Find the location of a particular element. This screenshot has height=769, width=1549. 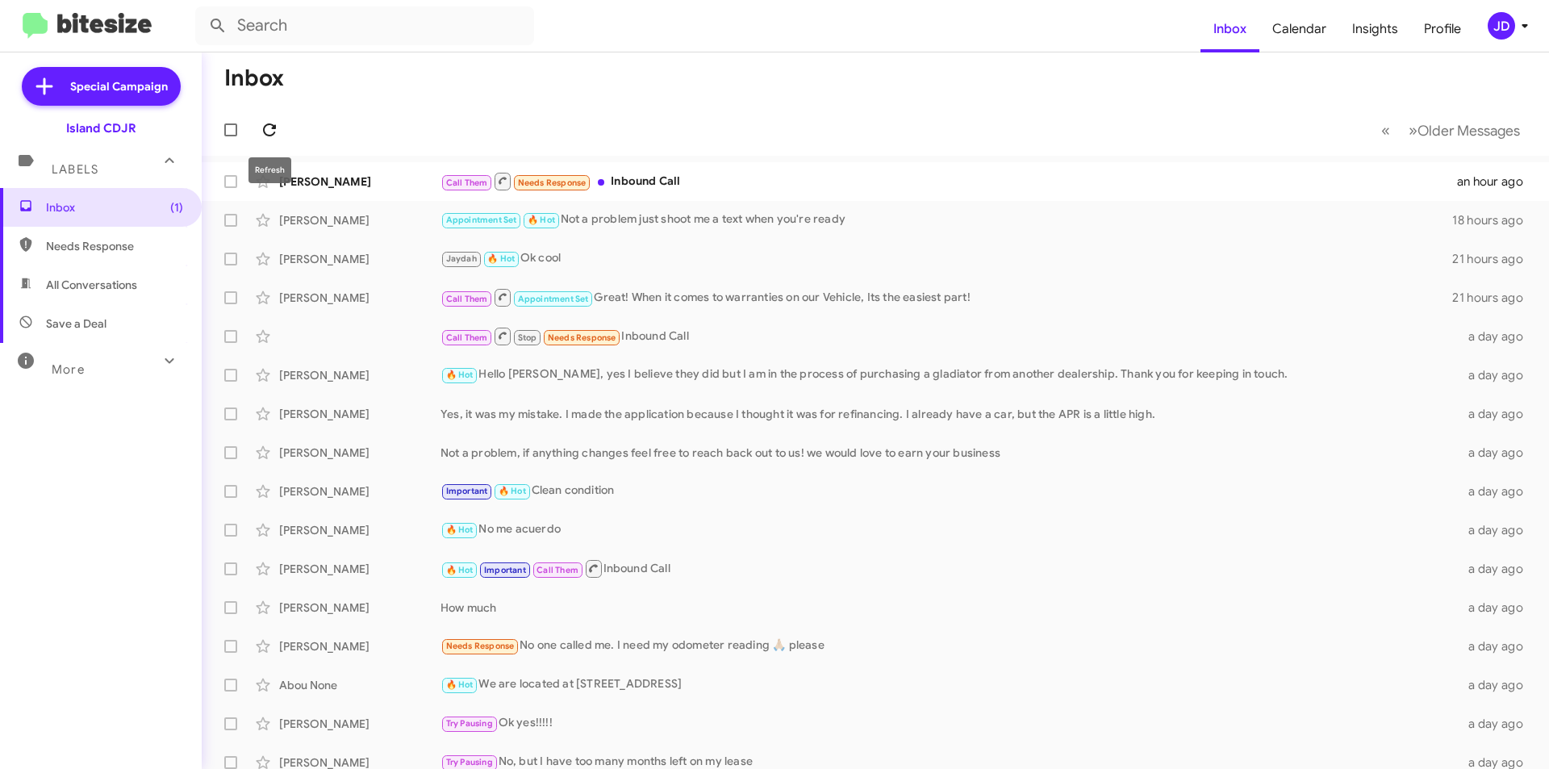

h1: Inbox is located at coordinates (254, 78).